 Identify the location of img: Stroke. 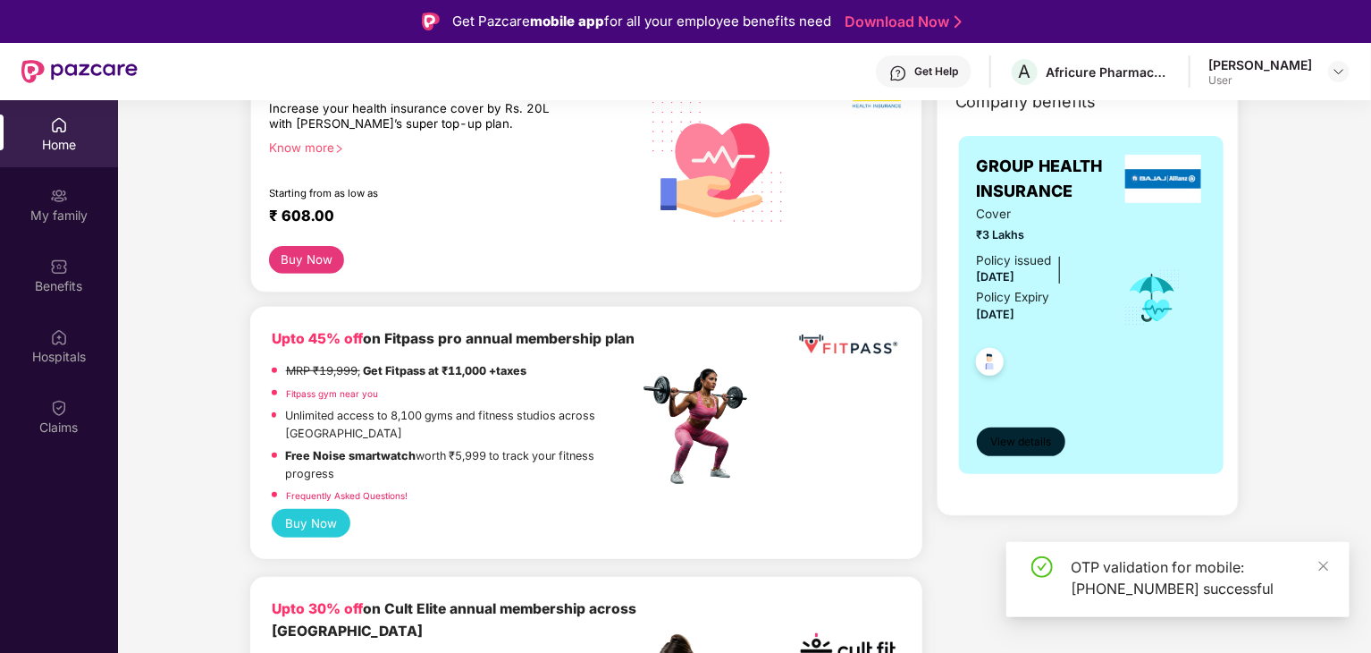
(958, 21).